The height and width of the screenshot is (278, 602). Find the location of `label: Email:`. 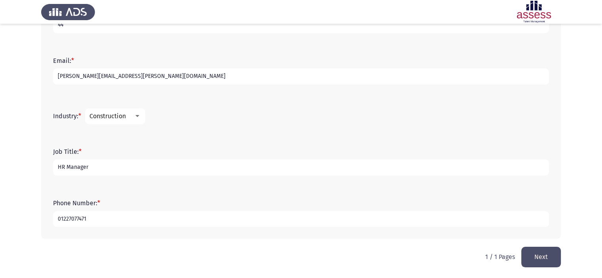

label: Email: is located at coordinates (63, 61).